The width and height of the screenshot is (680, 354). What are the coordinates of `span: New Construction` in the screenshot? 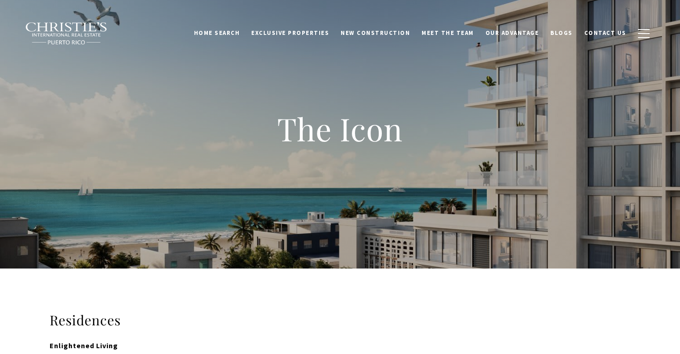 It's located at (375, 33).